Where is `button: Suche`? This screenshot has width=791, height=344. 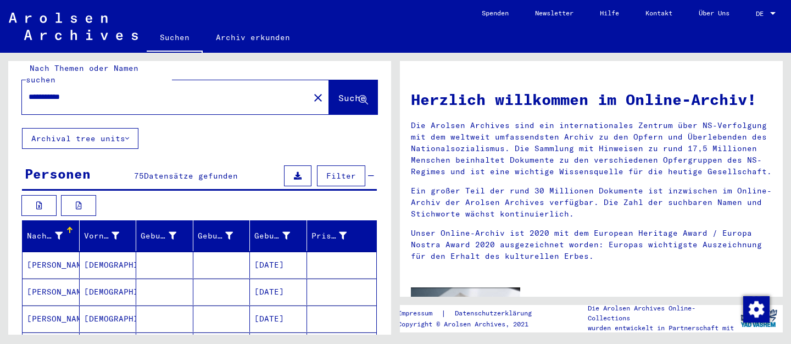 button: Suche is located at coordinates (353, 97).